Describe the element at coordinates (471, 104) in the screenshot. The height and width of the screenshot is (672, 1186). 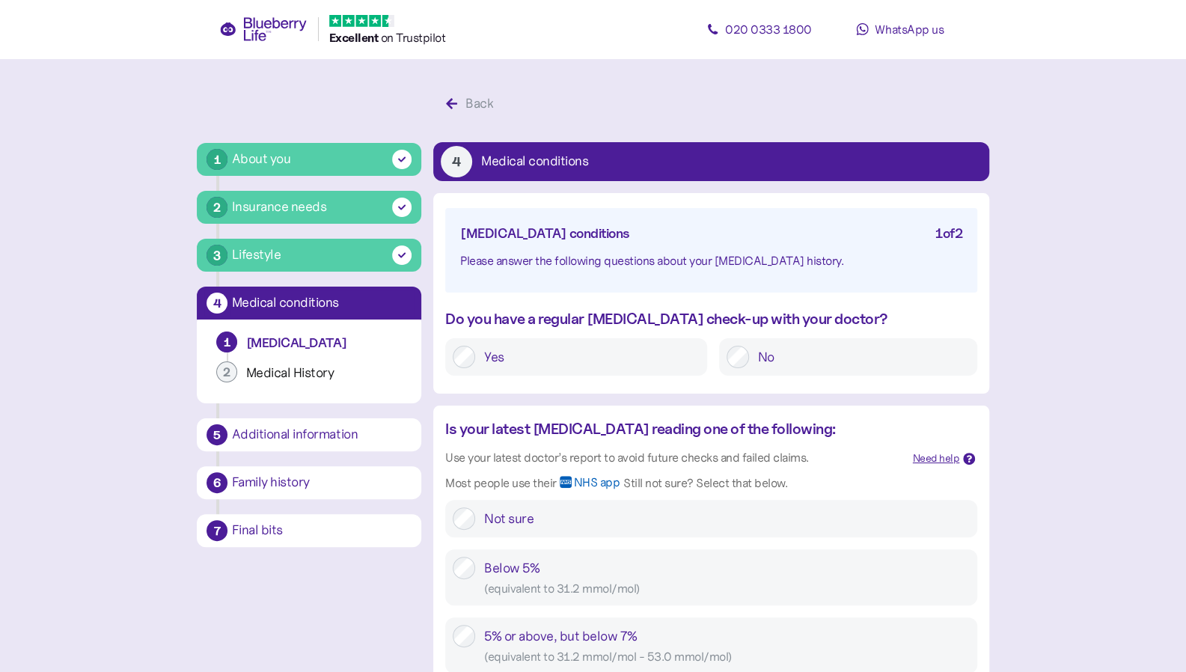
I see `button: Back` at that location.